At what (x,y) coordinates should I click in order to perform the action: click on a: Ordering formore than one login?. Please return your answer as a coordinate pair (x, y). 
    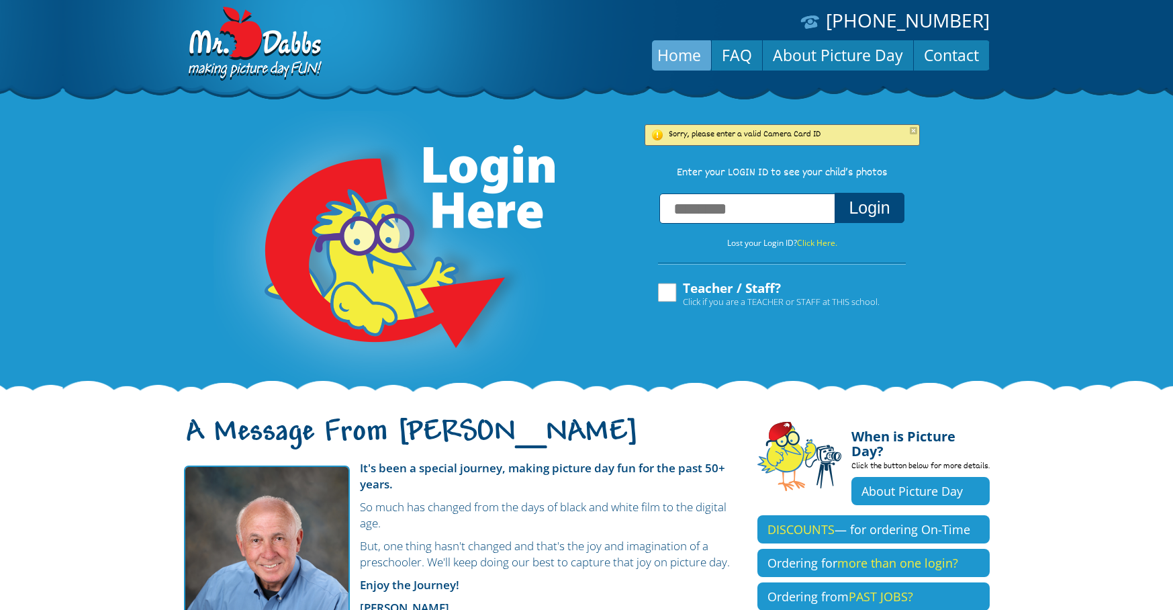
    Looking at the image, I should click on (873, 563).